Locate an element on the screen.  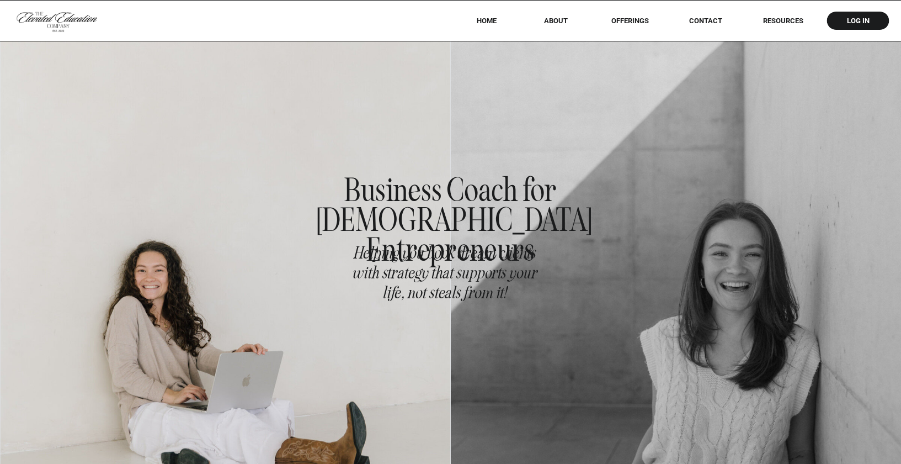
nav: RESOURCES is located at coordinates (783, 20).